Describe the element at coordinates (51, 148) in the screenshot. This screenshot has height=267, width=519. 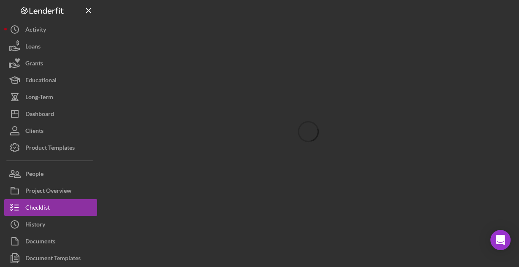
I see `a: Product Templates` at that location.